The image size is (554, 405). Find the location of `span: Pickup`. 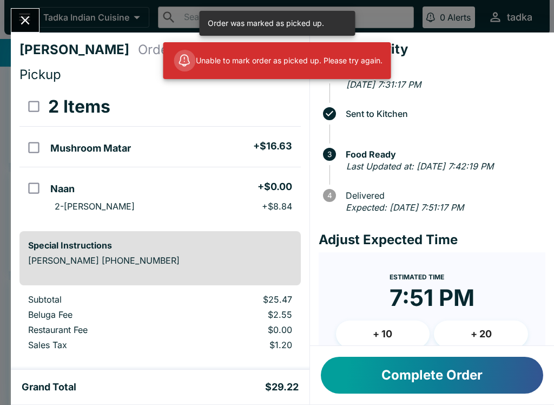

span: Pickup is located at coordinates (40, 74).